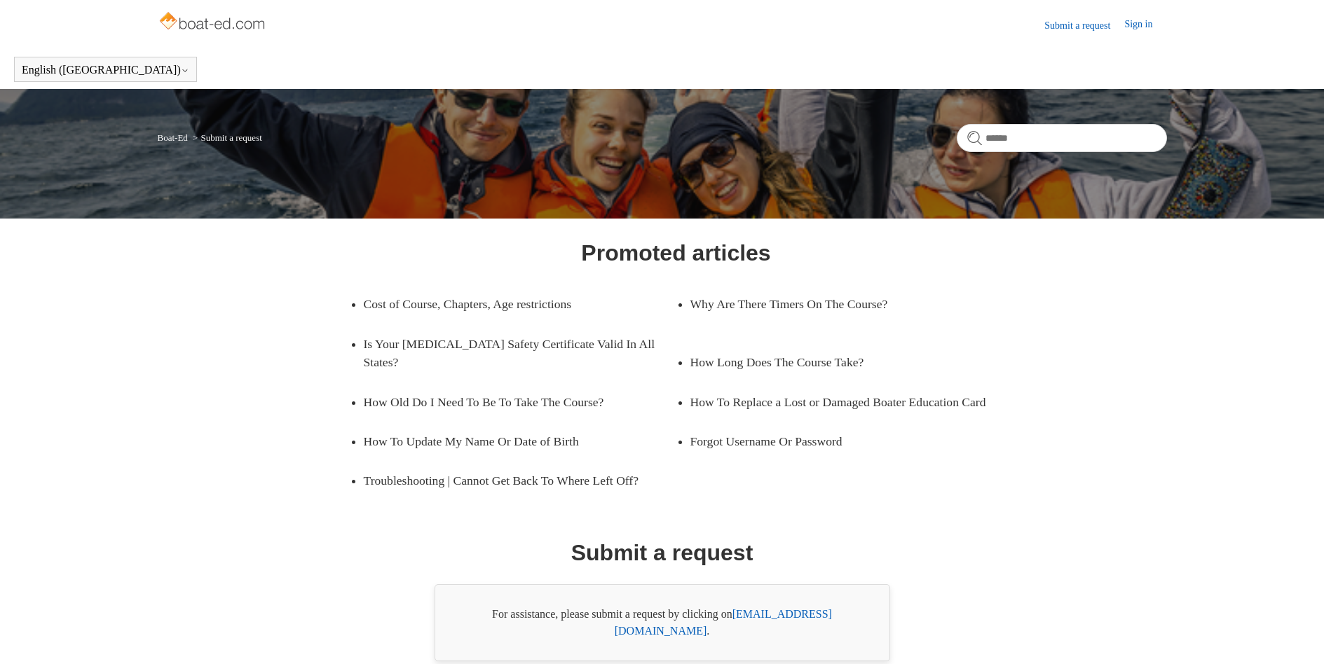 This screenshot has height=664, width=1324. What do you see at coordinates (676, 253) in the screenshot?
I see `h1: Promoted articles` at bounding box center [676, 253].